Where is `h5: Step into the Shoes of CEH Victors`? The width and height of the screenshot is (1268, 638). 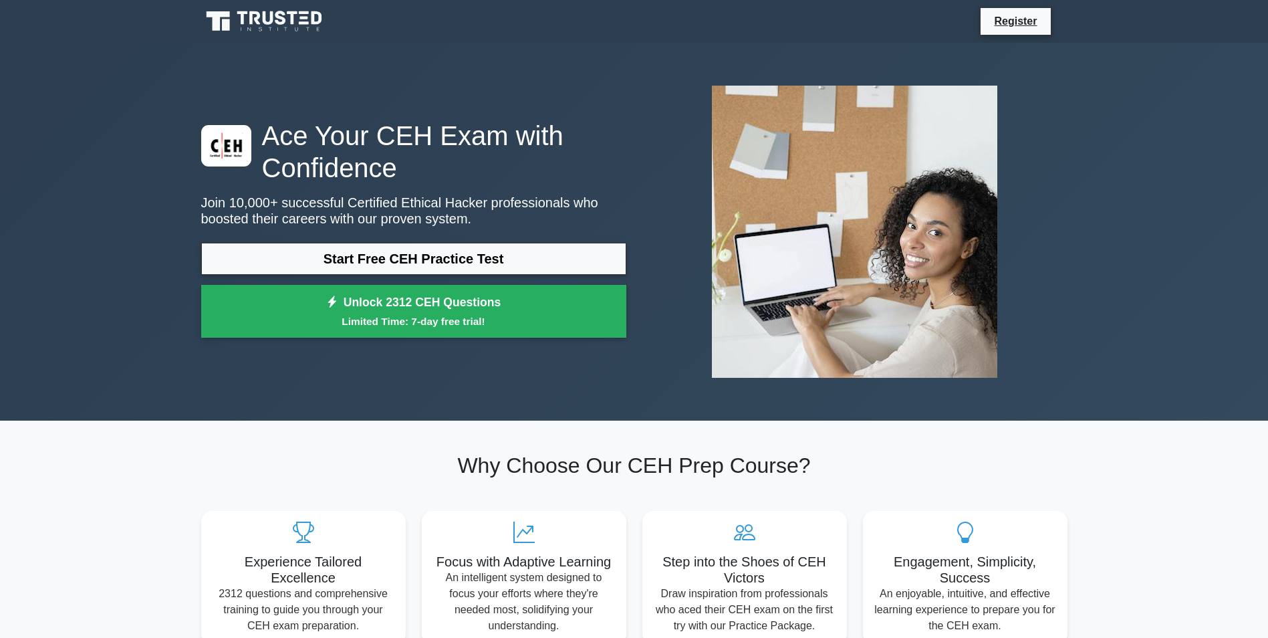 h5: Step into the Shoes of CEH Victors is located at coordinates (745, 570).